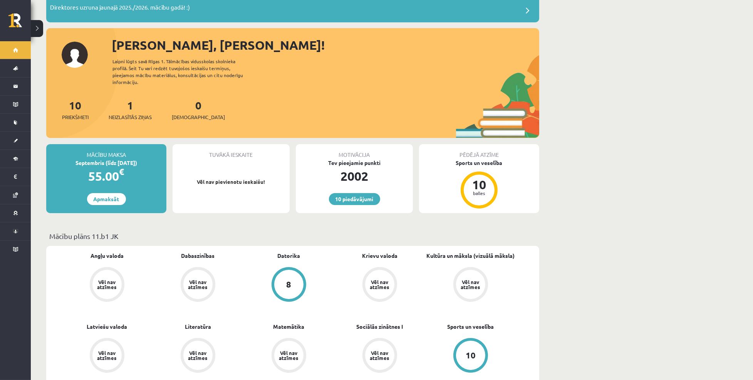 This screenshot has width=753, height=380. Describe the element at coordinates (380, 255) in the screenshot. I see `a: Krievu valoda` at that location.